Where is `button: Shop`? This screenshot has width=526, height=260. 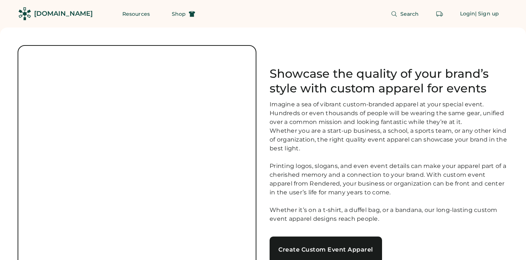 button: Shop is located at coordinates (184, 14).